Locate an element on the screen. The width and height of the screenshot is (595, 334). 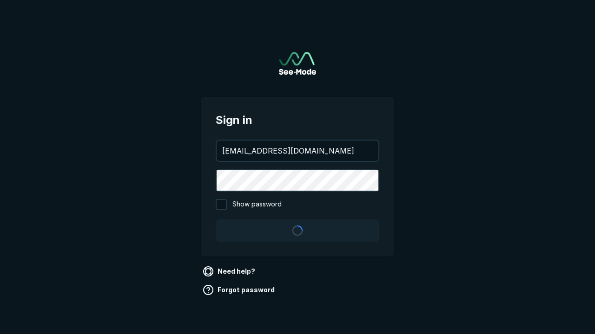
a: Go to sign in is located at coordinates (297, 63).